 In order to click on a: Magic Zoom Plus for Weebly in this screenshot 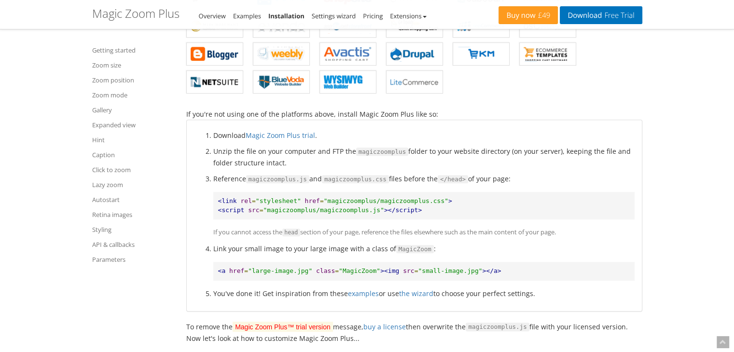, I will do `click(281, 54)`.